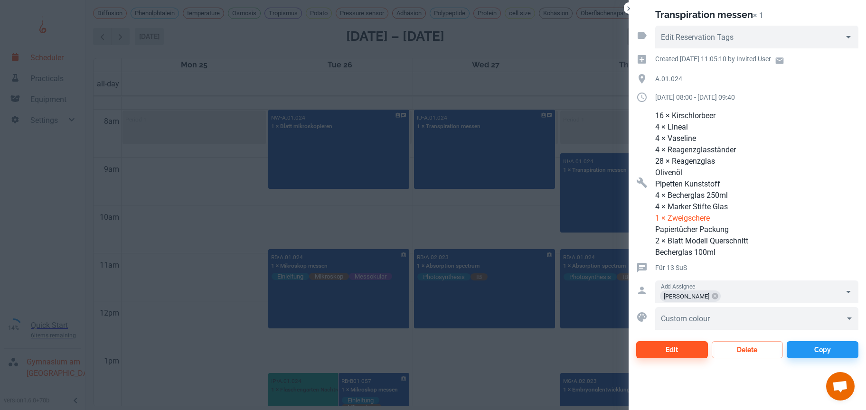 Image resolution: width=866 pixels, height=410 pixels. What do you see at coordinates (756, 268) in the screenshot?
I see `p: Für 13 SuS` at bounding box center [756, 268].